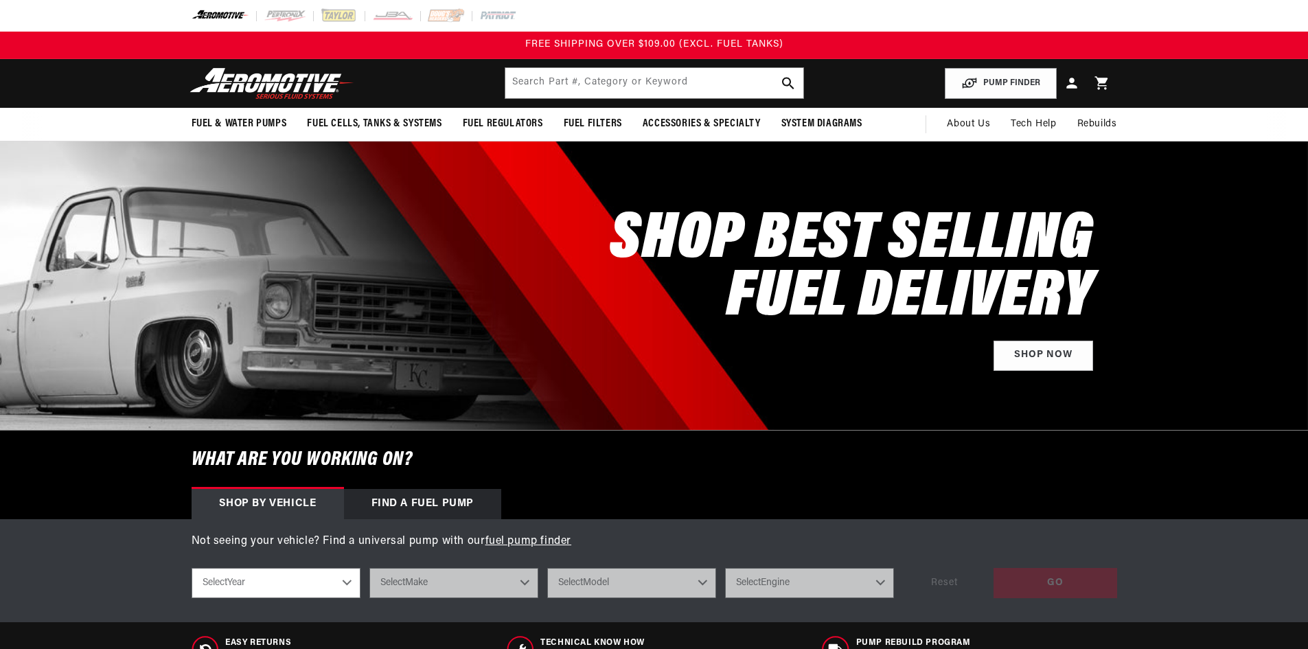  Describe the element at coordinates (654, 459) in the screenshot. I see `h6: What are you working on?` at that location.